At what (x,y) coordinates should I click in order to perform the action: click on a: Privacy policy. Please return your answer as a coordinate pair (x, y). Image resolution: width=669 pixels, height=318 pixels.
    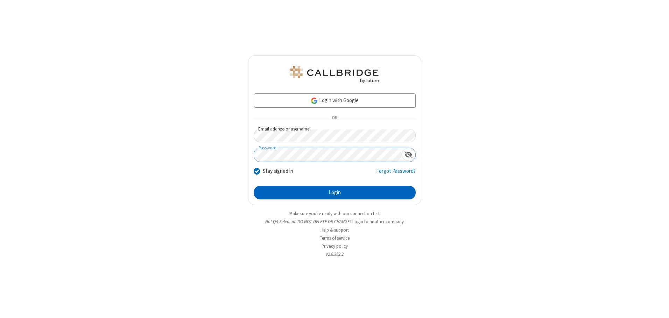
    Looking at the image, I should click on (335, 246).